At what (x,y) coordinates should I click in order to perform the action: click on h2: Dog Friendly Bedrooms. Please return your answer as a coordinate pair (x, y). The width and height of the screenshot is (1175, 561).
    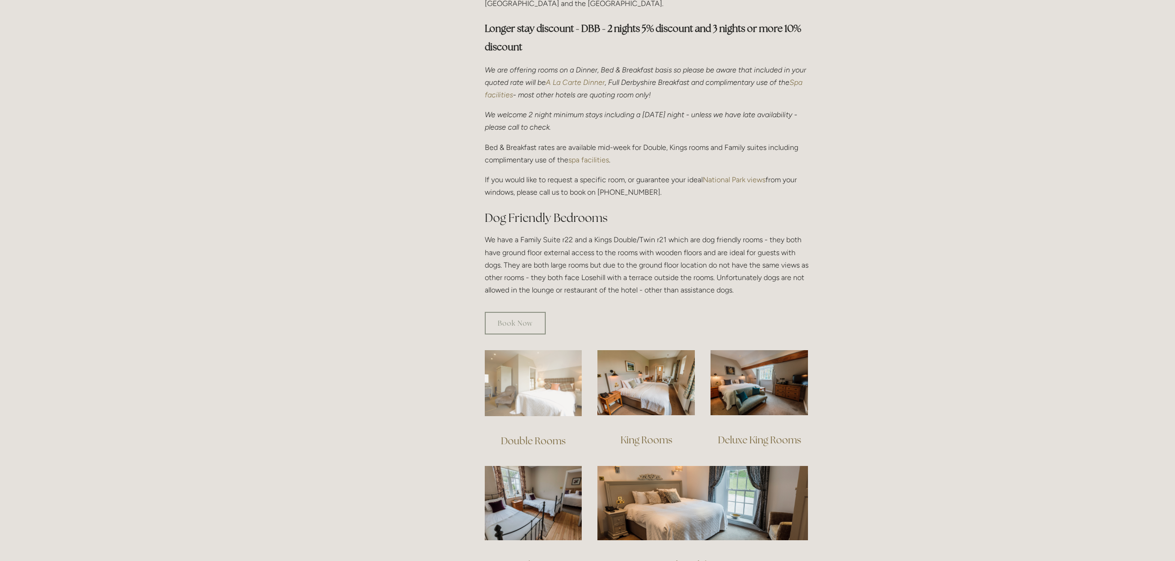
    Looking at the image, I should click on (646, 218).